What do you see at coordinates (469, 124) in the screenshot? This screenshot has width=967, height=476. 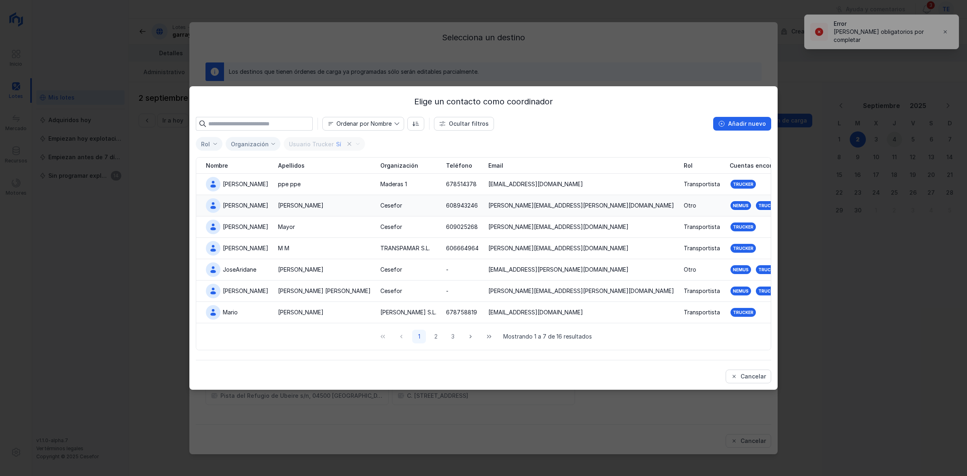 I see `div: Ocultar filtros` at bounding box center [469, 124].